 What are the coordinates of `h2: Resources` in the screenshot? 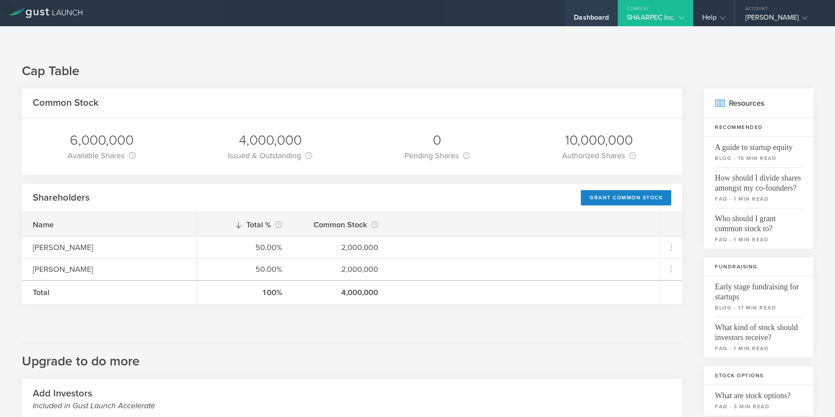 It's located at (759, 103).